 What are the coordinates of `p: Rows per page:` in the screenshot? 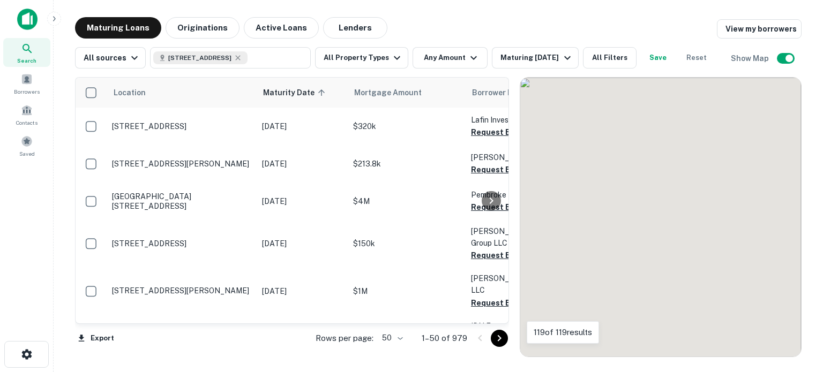 It's located at (344, 339).